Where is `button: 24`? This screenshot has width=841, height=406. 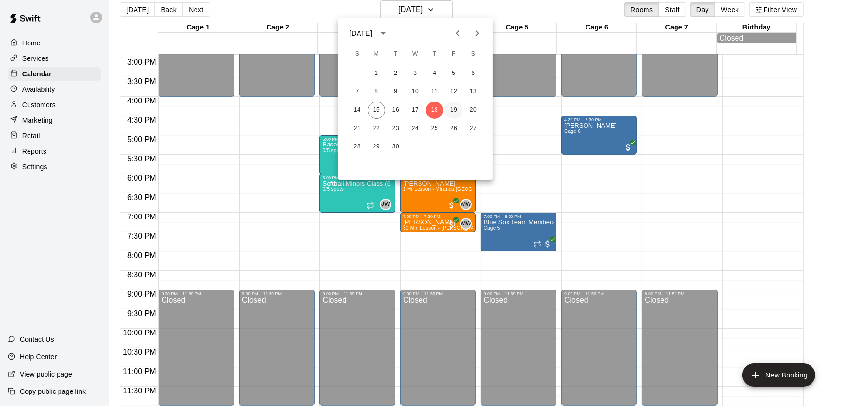 button: 24 is located at coordinates (415, 129).